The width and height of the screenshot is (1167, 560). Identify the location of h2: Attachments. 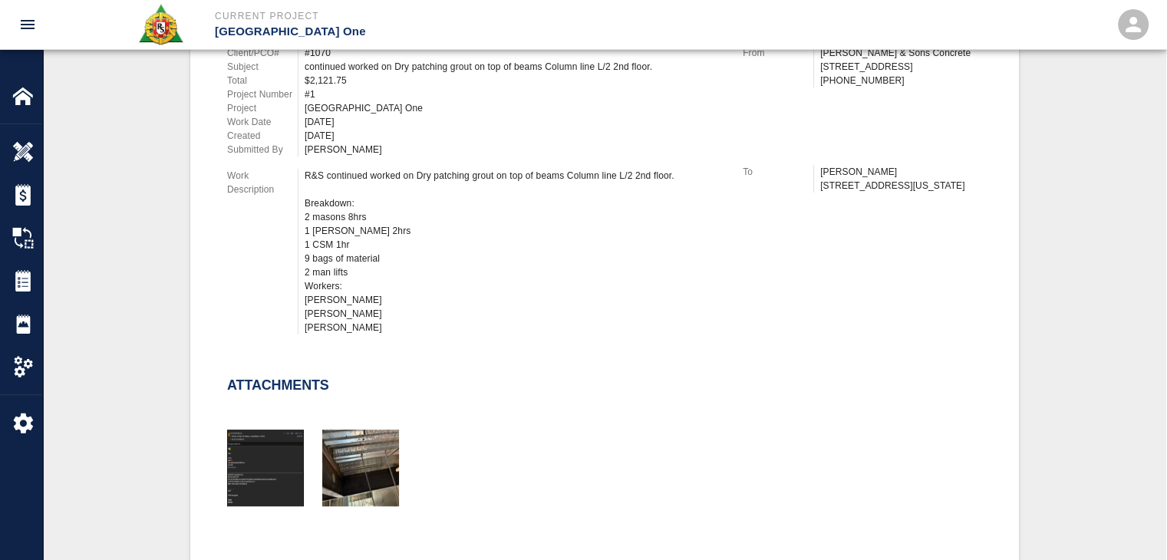
(278, 386).